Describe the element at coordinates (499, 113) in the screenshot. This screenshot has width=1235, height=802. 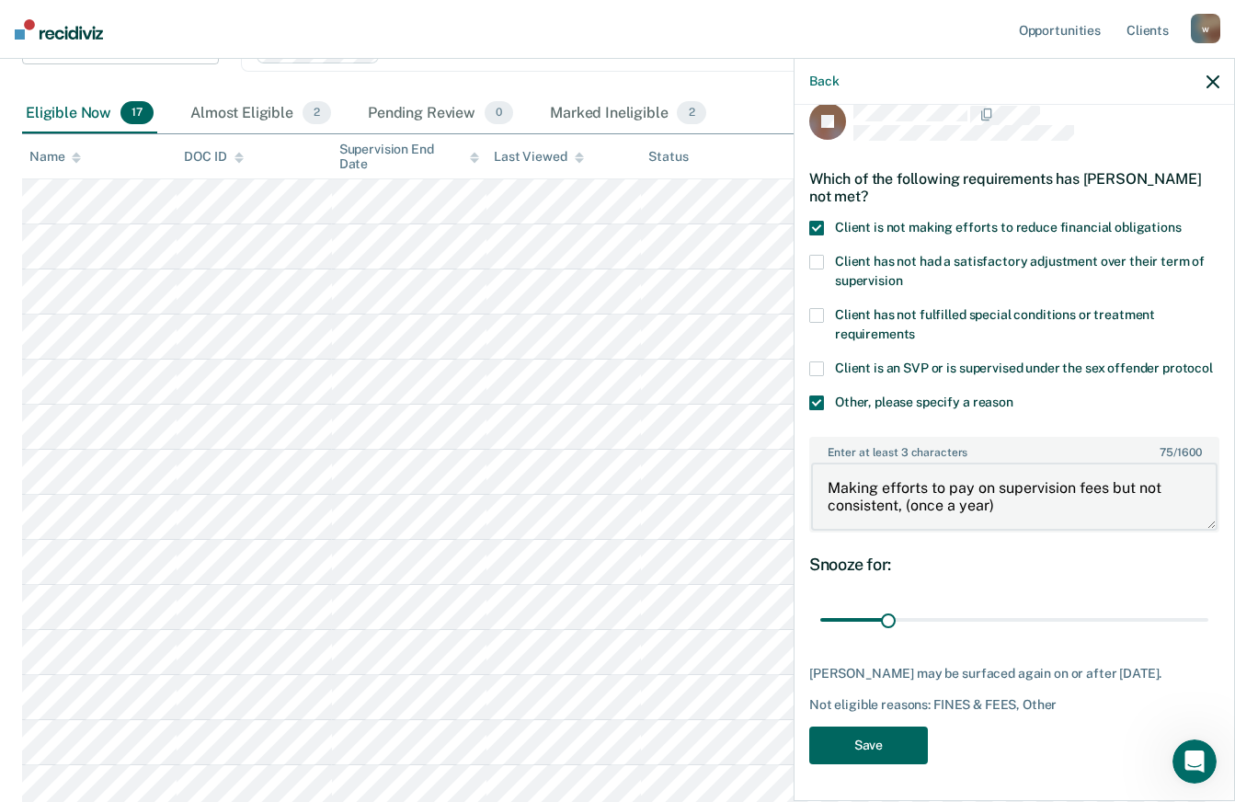
I see `span: 0` at that location.